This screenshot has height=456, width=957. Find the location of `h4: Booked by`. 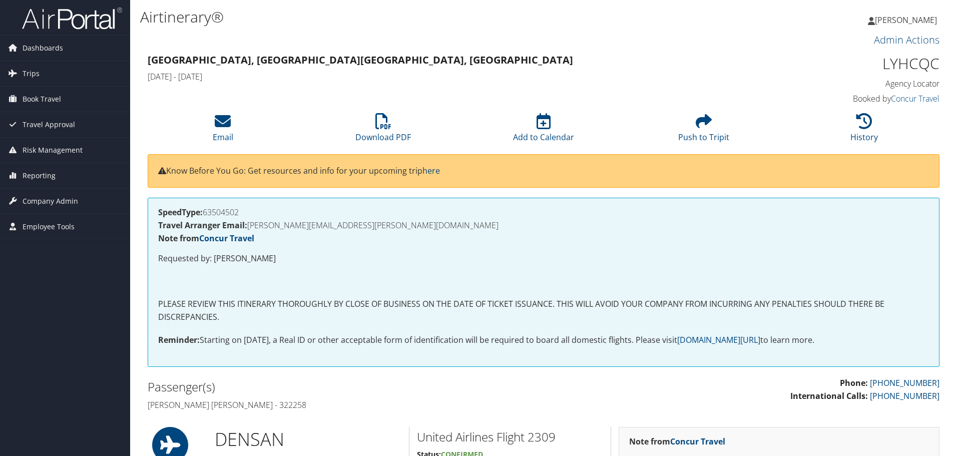

h4: Booked by is located at coordinates (846, 99).